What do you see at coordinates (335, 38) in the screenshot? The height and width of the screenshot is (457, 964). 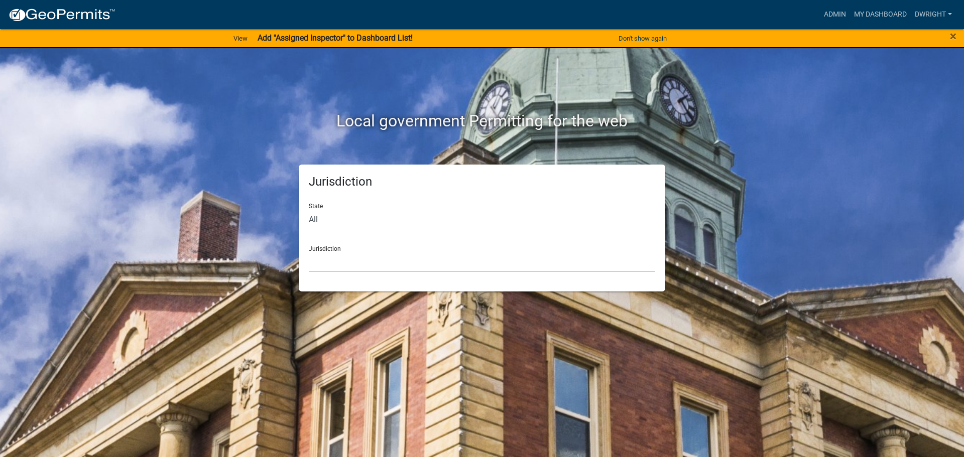 I see `strong: Add "Assigned Inspector" to Dashboard List!` at bounding box center [335, 38].